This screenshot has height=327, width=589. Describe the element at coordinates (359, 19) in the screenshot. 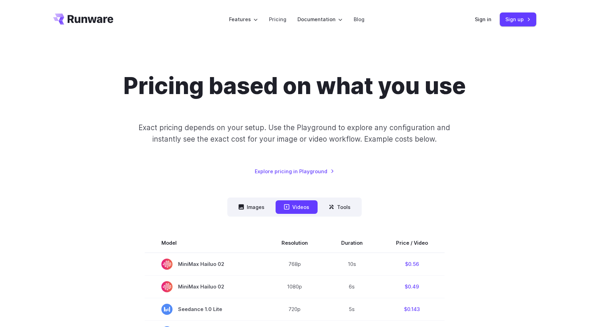

I see `a: Blog` at that location.